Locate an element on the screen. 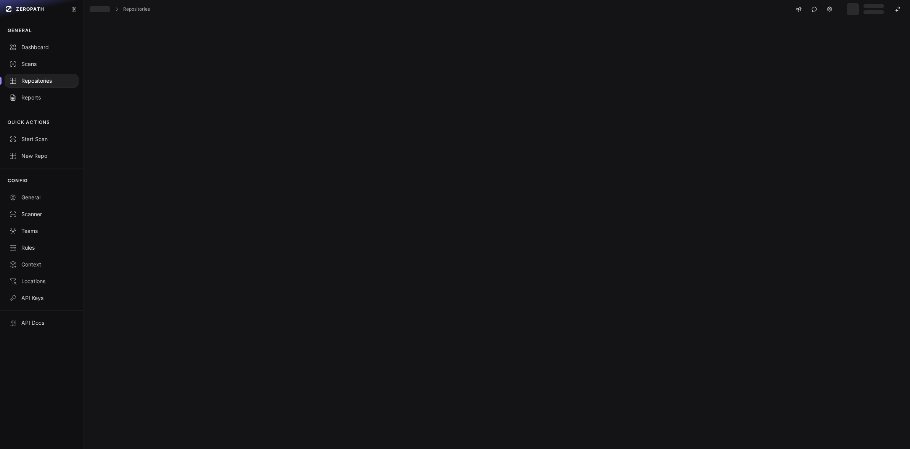  div: Rules is located at coordinates (42, 248).